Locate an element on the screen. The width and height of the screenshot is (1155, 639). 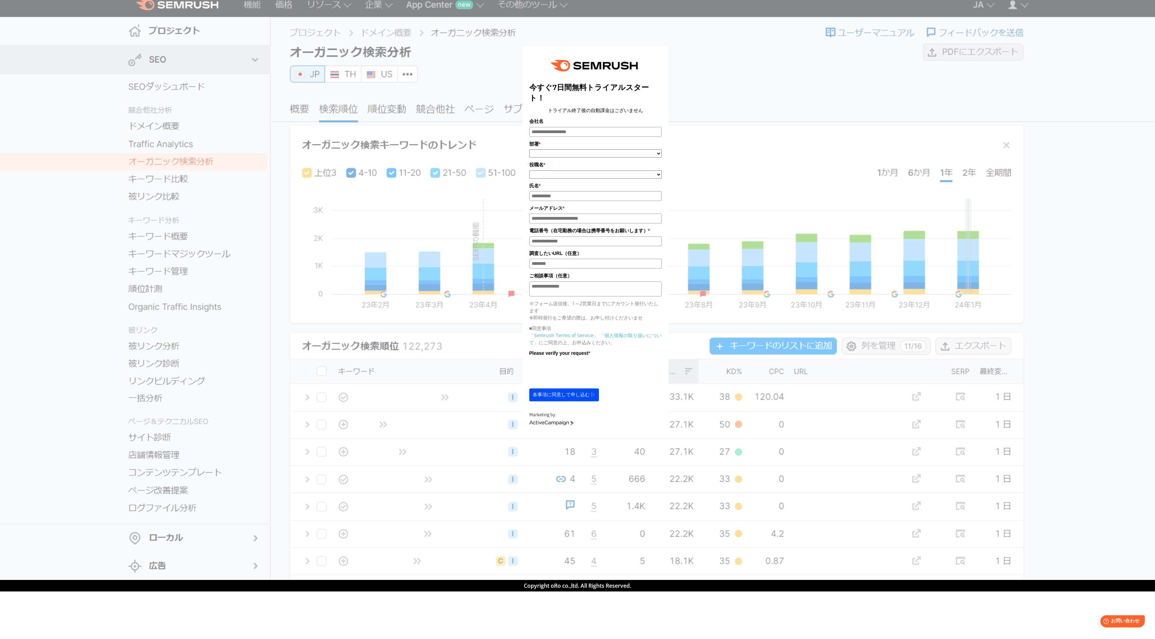
label: 調査したいURL（任意） is located at coordinates (596, 253).